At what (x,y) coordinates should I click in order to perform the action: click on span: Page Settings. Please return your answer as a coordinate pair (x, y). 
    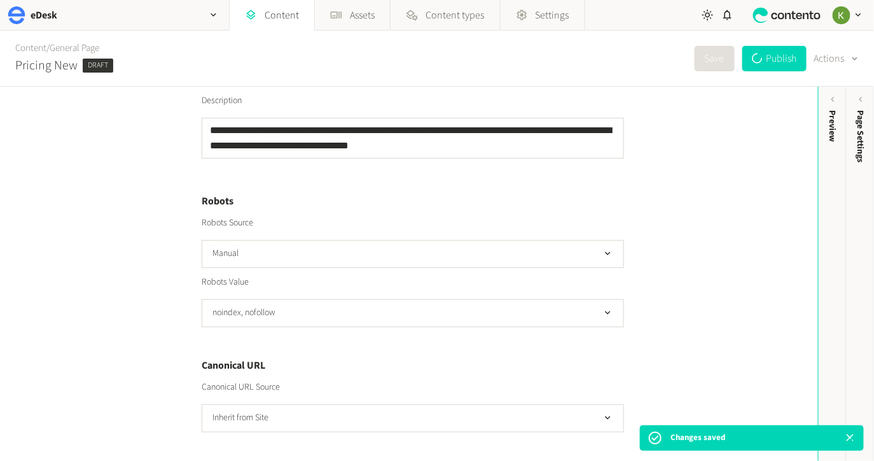
    Looking at the image, I should click on (861, 136).